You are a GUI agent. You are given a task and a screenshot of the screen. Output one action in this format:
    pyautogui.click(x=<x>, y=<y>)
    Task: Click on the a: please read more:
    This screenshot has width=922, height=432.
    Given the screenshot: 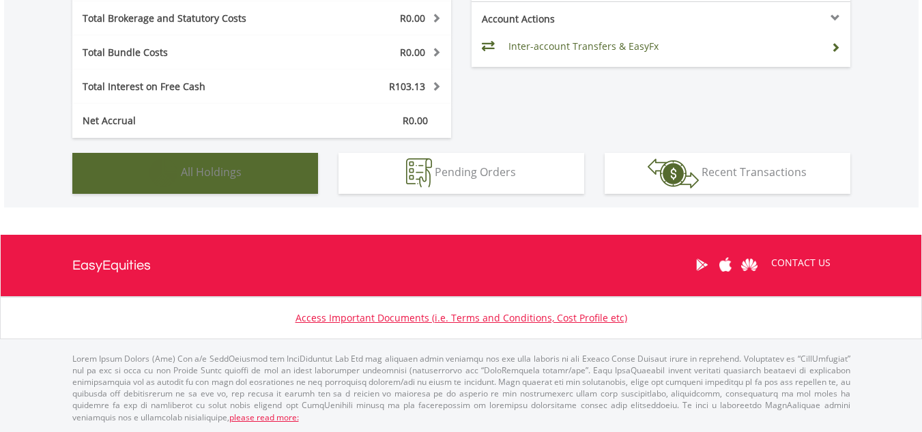 What is the action you would take?
    pyautogui.click(x=264, y=417)
    